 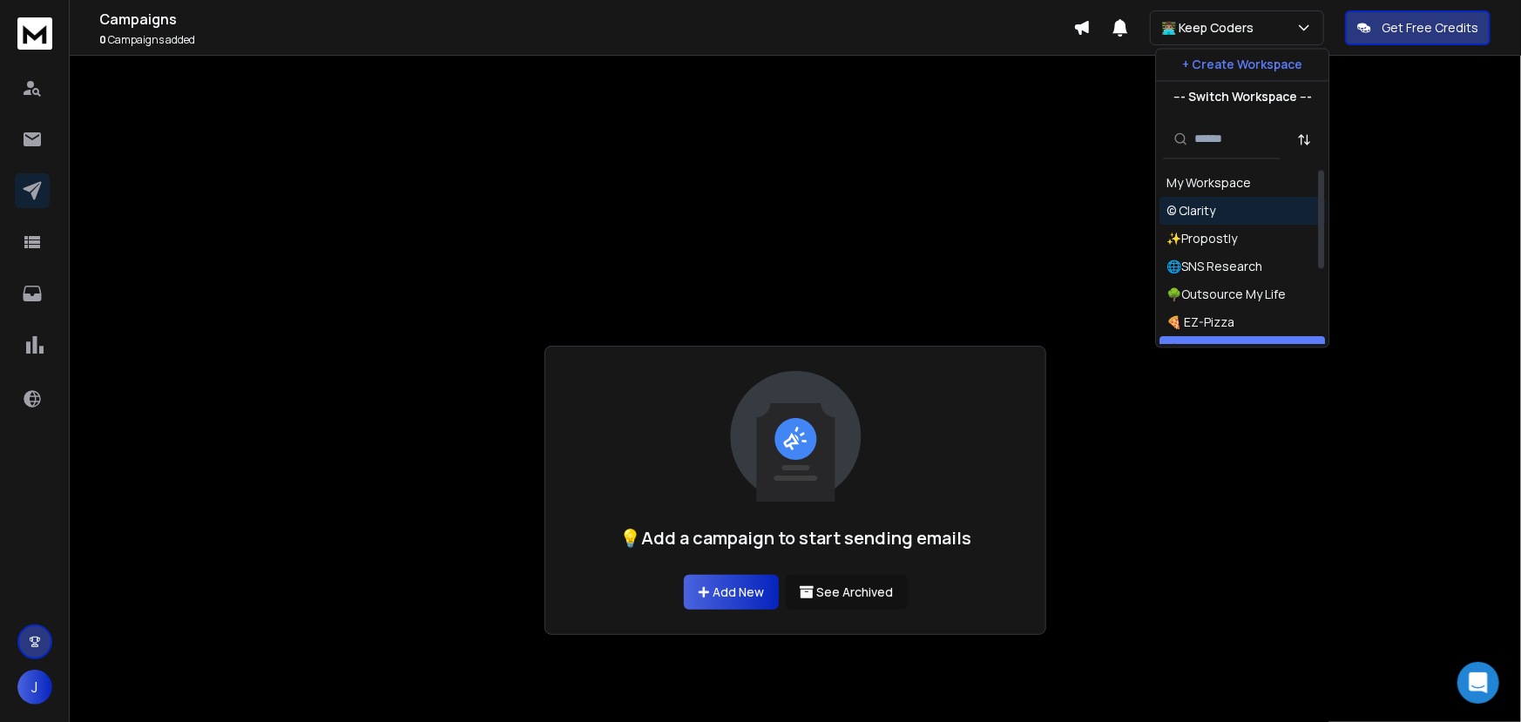 What do you see at coordinates (1200, 322) in the screenshot?
I see `div: 🍕 EZ-Pizza` at bounding box center [1200, 322].